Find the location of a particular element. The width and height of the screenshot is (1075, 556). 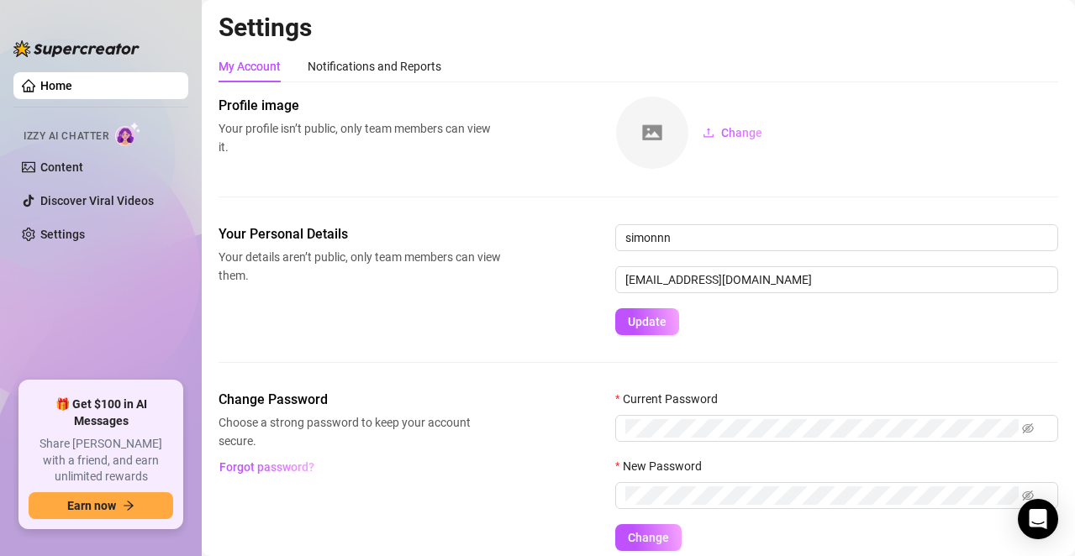

button: Earn nowarrow-right is located at coordinates (101, 506).